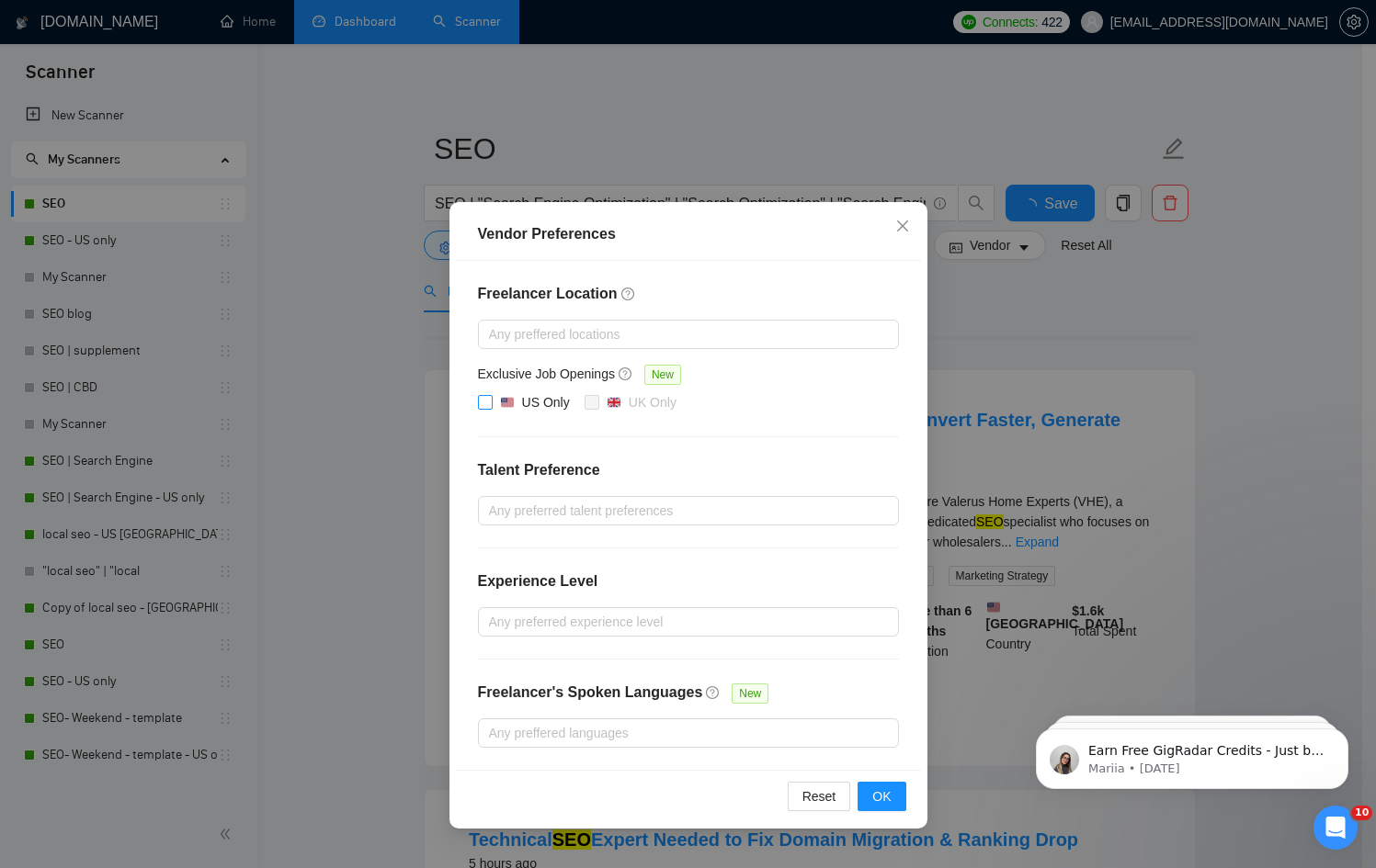  Describe the element at coordinates (819, 796) in the screenshot. I see `button: Reset` at that location.